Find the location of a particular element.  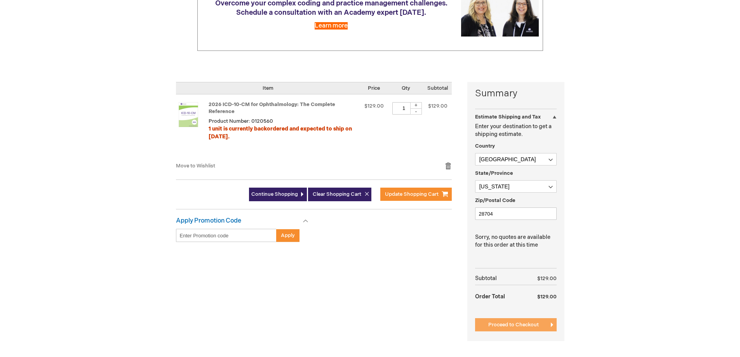

input: Enter Promotion code is located at coordinates (226, 235).